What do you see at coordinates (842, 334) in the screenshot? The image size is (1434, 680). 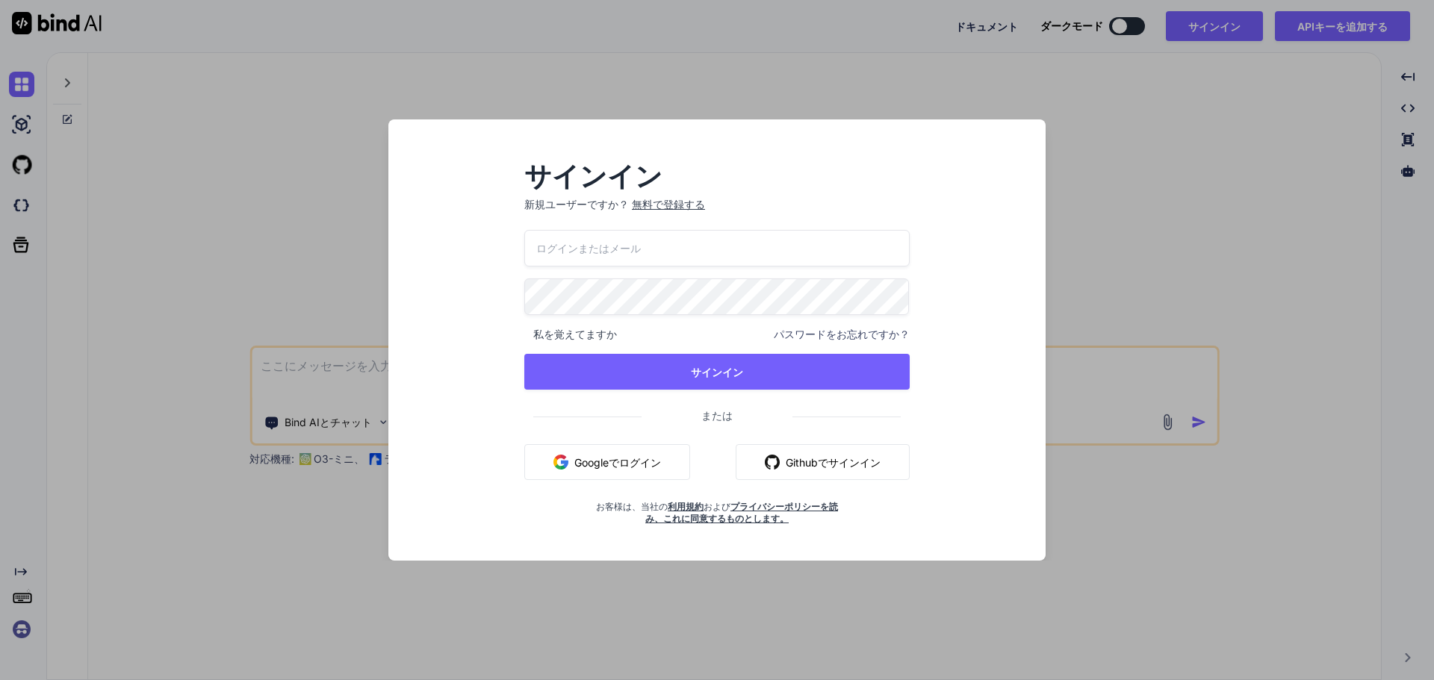 I see `font: パスワードをお忘れですか？` at bounding box center [842, 334].